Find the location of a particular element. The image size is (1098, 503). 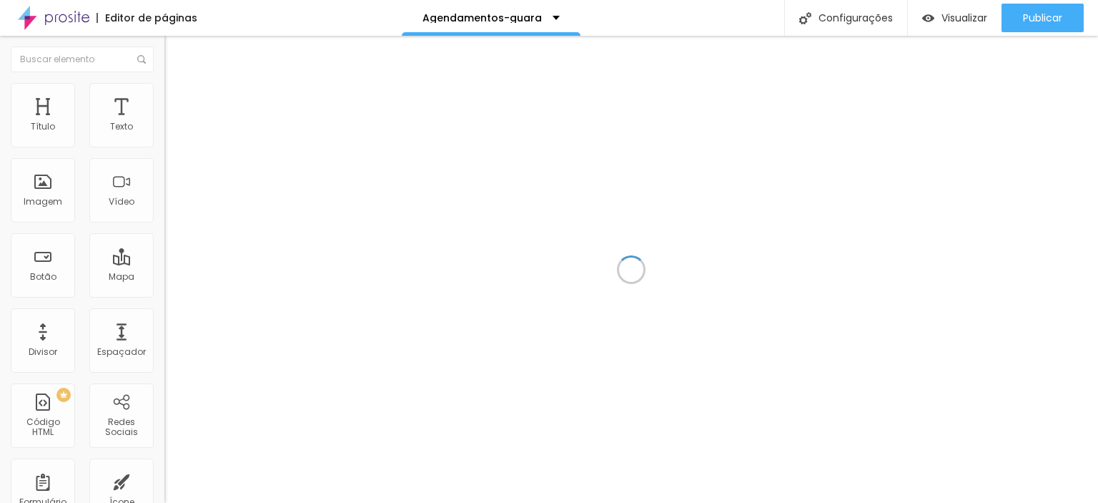

div: Botão is located at coordinates (43, 277).